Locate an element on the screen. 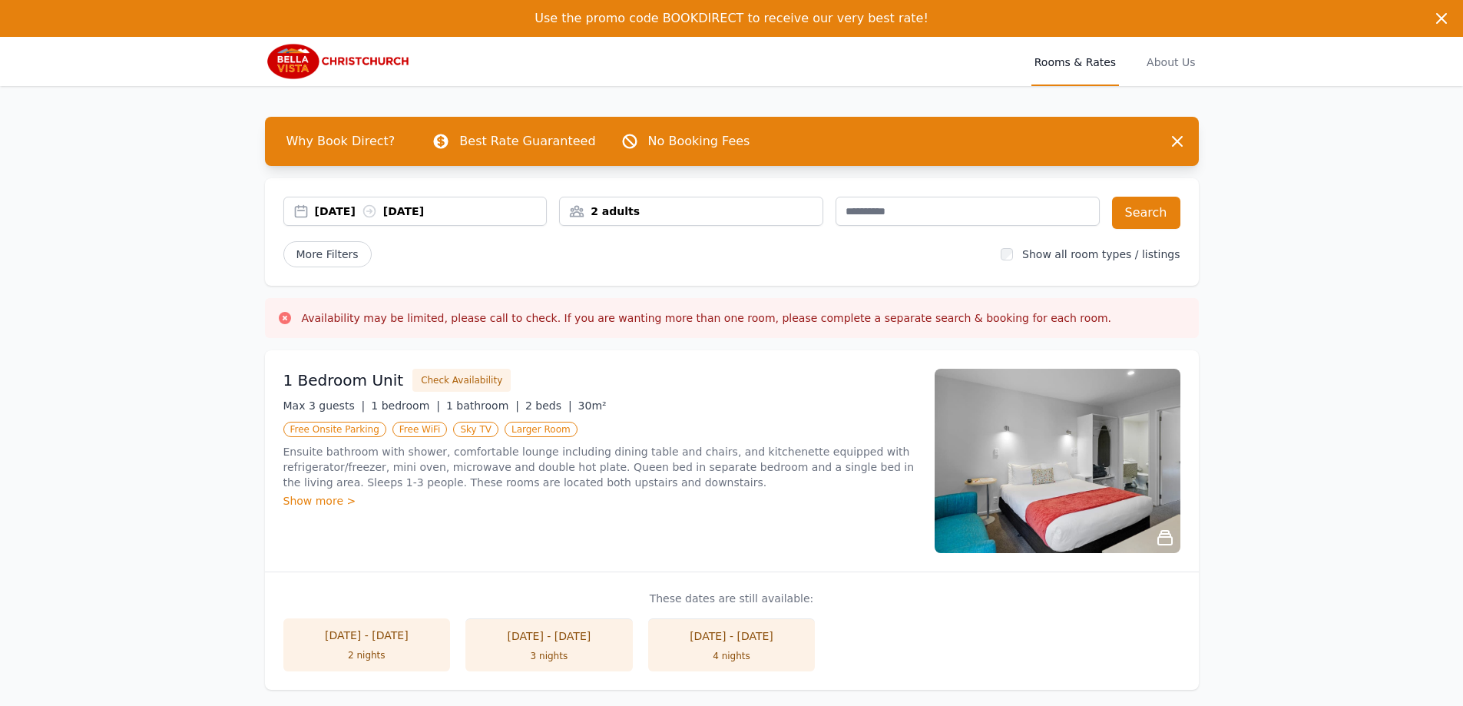 Image resolution: width=1463 pixels, height=706 pixels. span: More Filters is located at coordinates (327, 254).